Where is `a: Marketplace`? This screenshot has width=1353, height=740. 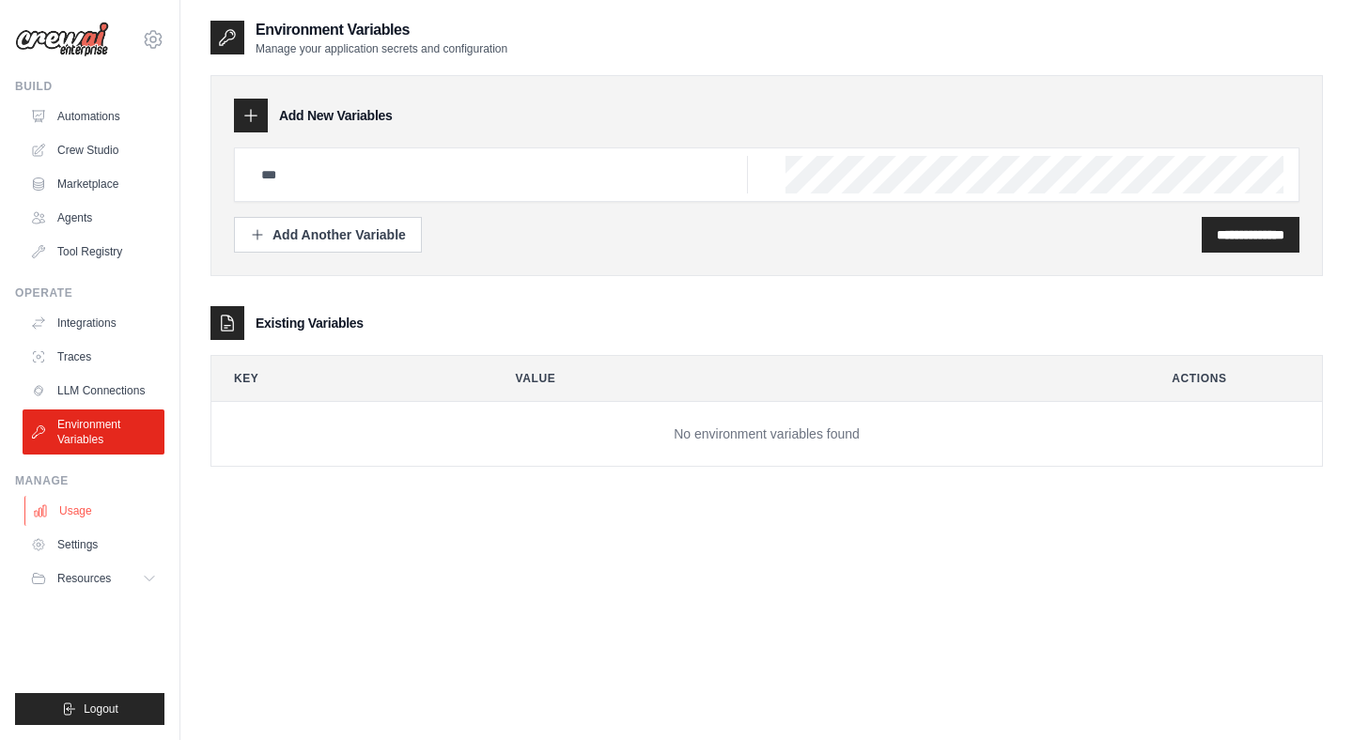
a: Marketplace is located at coordinates (93, 184).